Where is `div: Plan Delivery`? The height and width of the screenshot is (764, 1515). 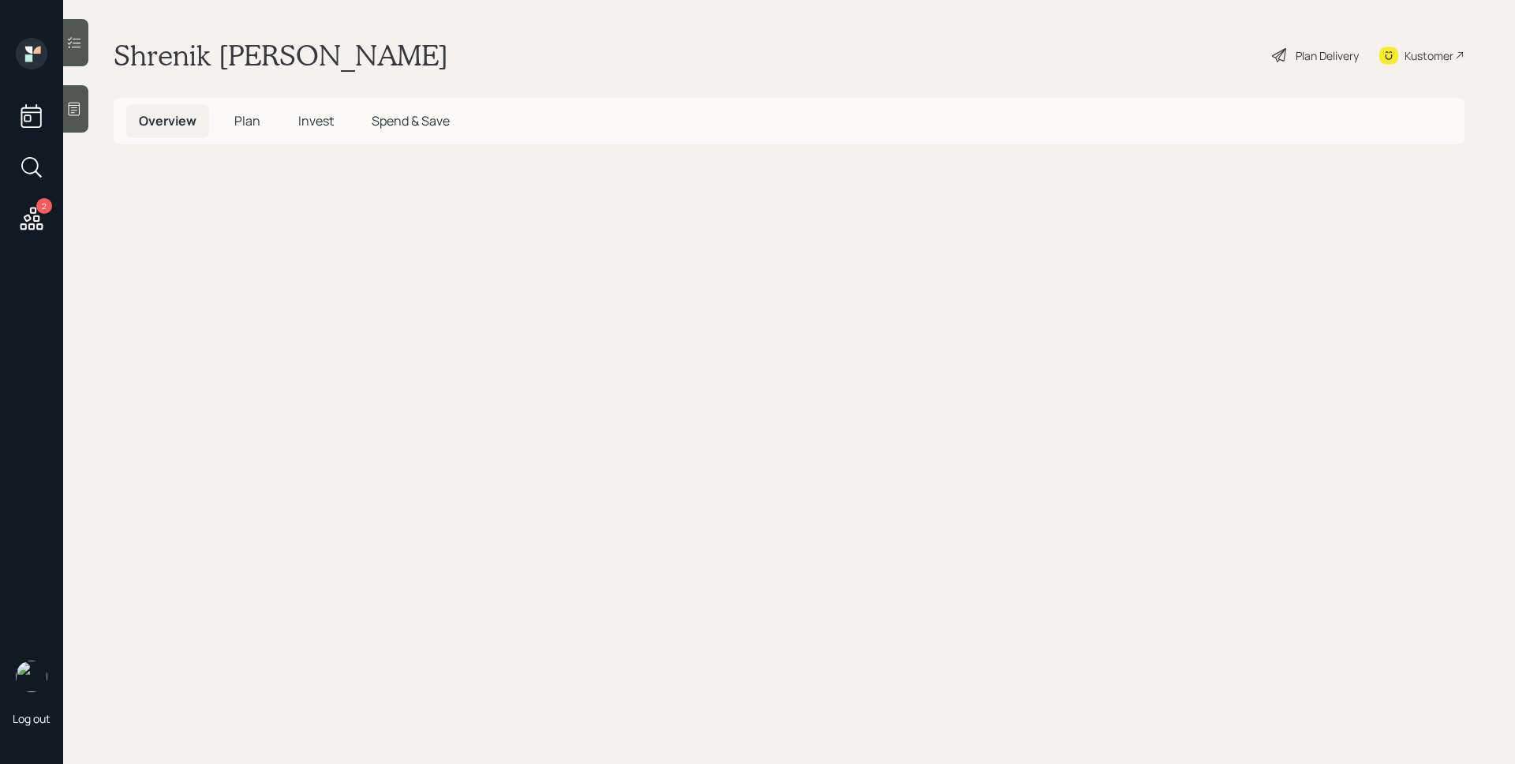 div: Plan Delivery is located at coordinates (1327, 55).